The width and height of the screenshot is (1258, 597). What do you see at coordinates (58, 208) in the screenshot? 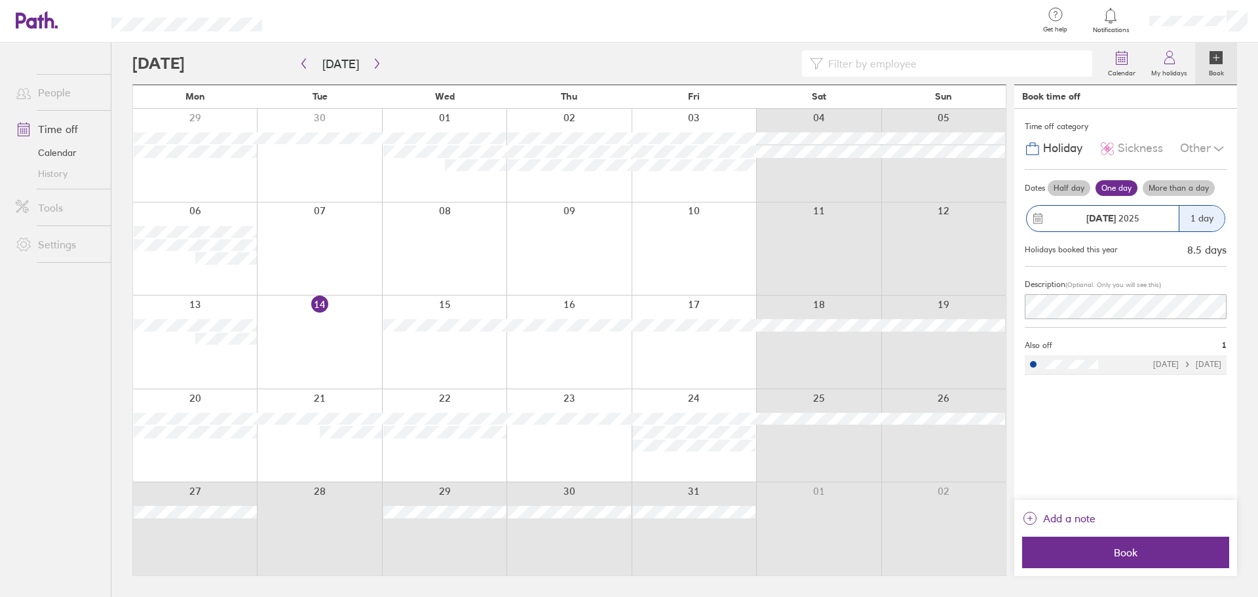
I see `a: Tools` at bounding box center [58, 208].